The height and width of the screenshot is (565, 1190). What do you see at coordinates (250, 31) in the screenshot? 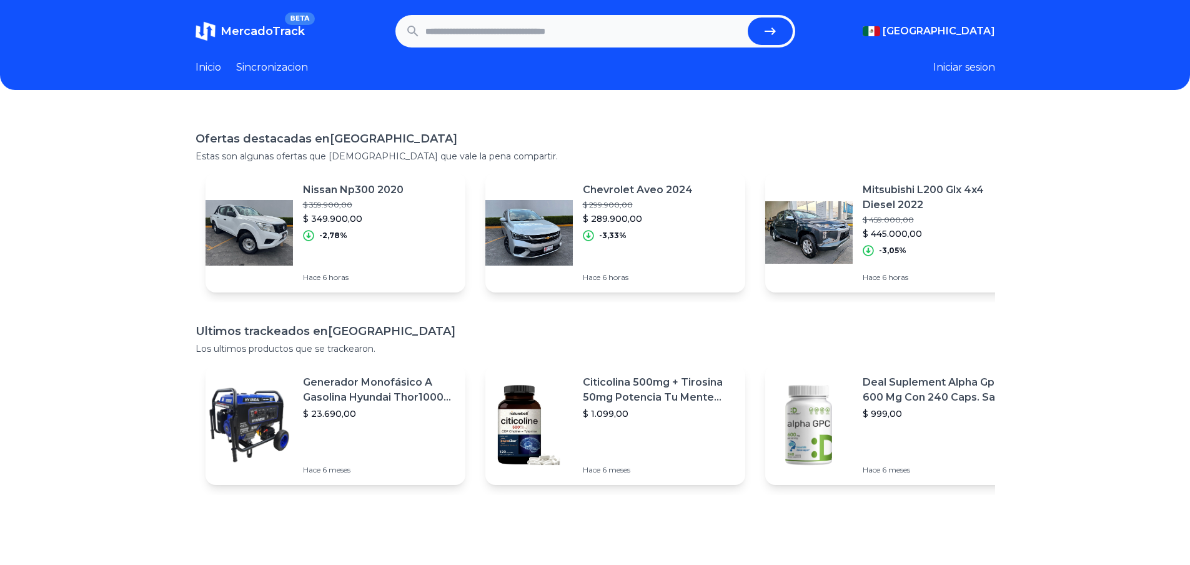
I see `a: MercadoTrackBETA` at bounding box center [250, 31].